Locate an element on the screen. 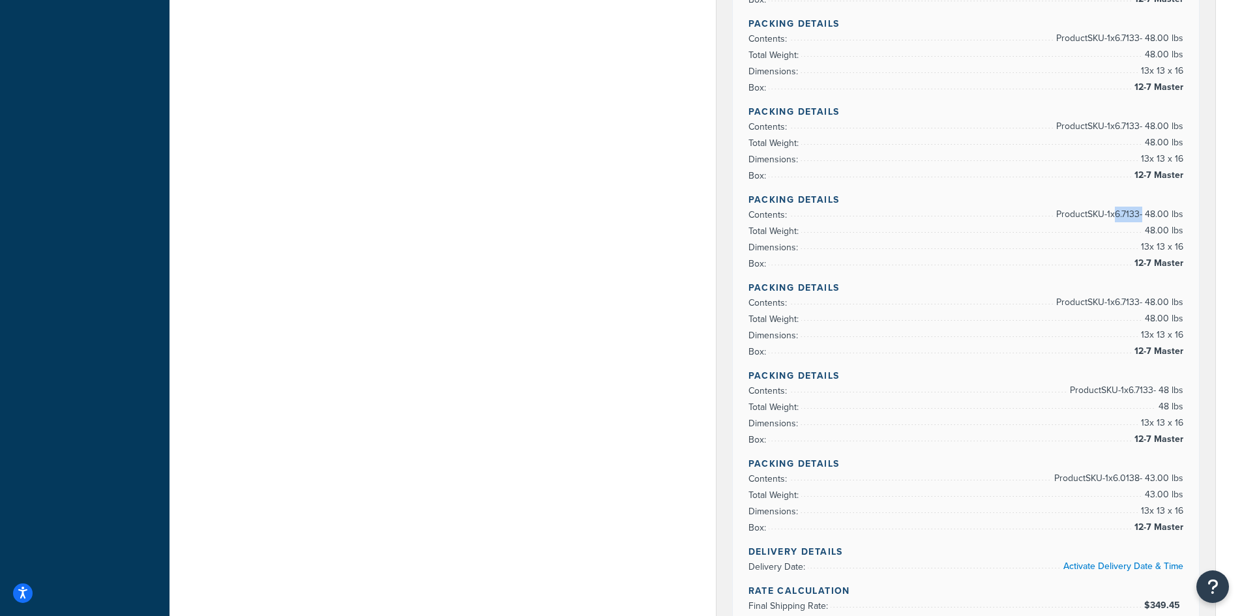 Image resolution: width=1242 pixels, height=616 pixels. span: Product SKU-1 x 6.7133 - 48 lbs is located at coordinates (1125, 391).